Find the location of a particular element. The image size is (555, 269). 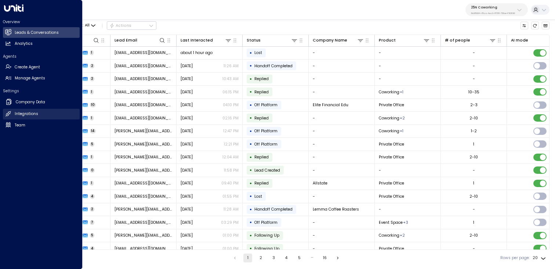

div: Product is located at coordinates (404, 40).